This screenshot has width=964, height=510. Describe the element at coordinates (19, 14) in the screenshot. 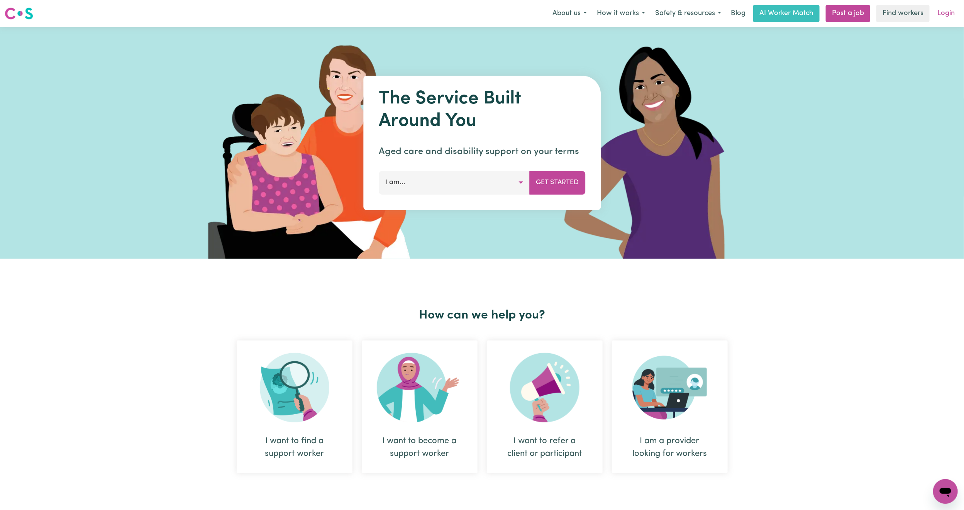

I see `img: Careseekers logo` at that location.